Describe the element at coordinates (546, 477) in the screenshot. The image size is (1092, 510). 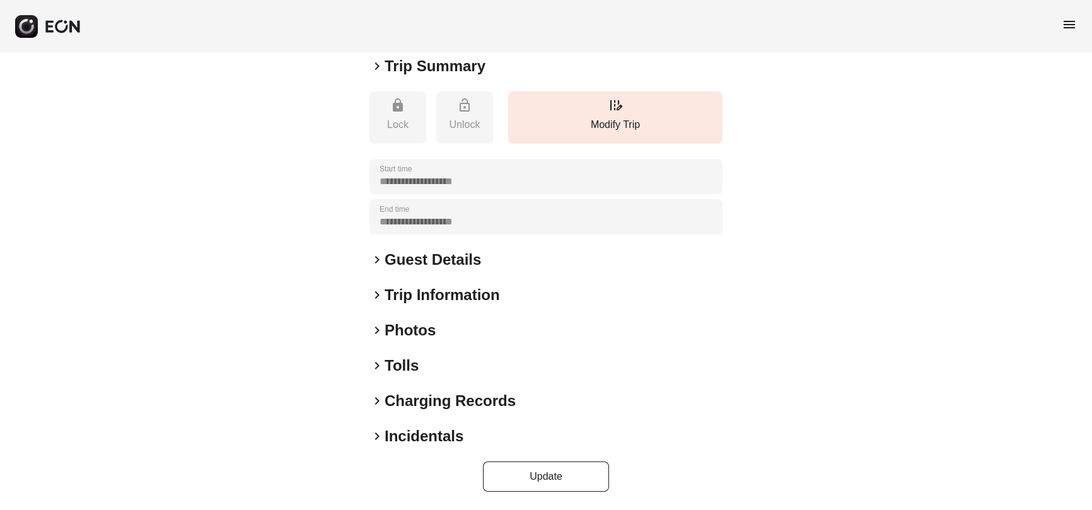
I see `button: Update` at that location.